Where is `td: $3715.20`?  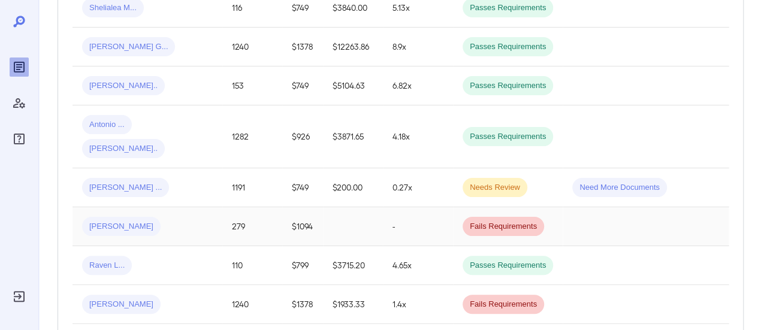
td: $3715.20 is located at coordinates (353, 265).